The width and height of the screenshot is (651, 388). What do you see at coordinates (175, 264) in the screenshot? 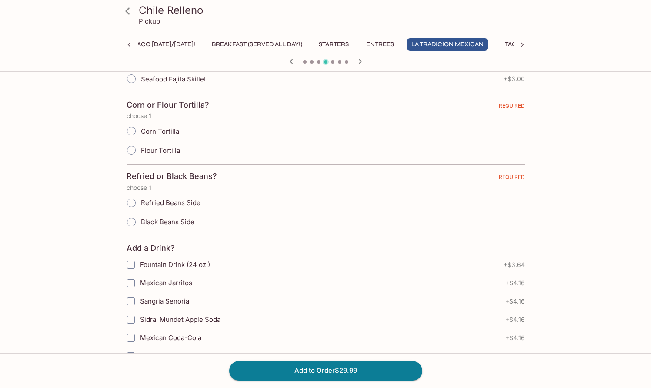
I see `span: Fountain Drink (24 oz.)` at bounding box center [175, 264].